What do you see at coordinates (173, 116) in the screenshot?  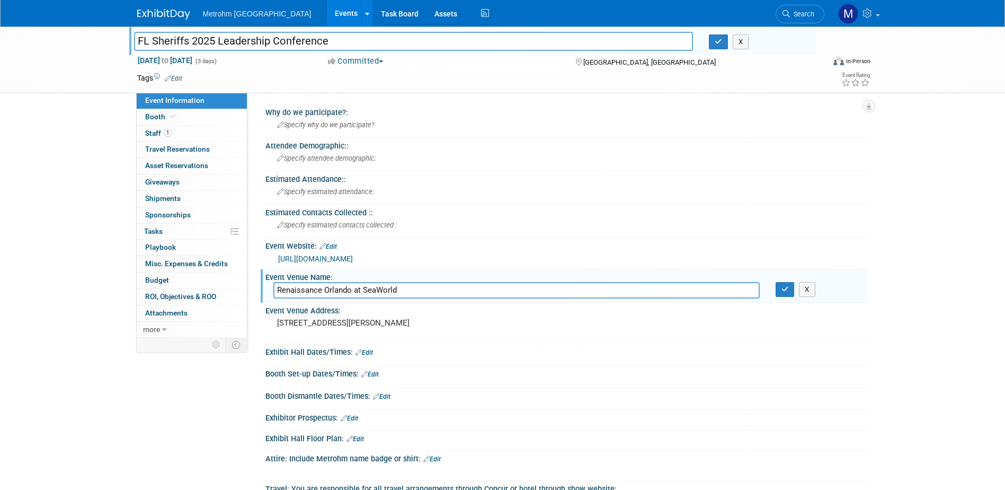 I see `i: Booth reservation complete` at bounding box center [173, 116].